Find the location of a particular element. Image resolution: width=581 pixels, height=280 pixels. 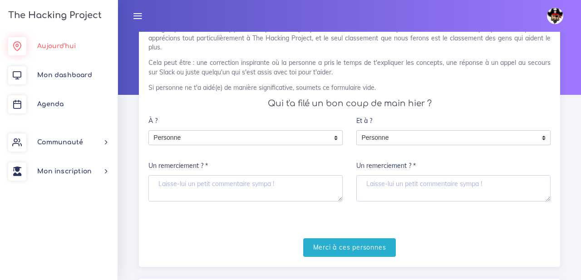

label: À ? is located at coordinates (153, 121).